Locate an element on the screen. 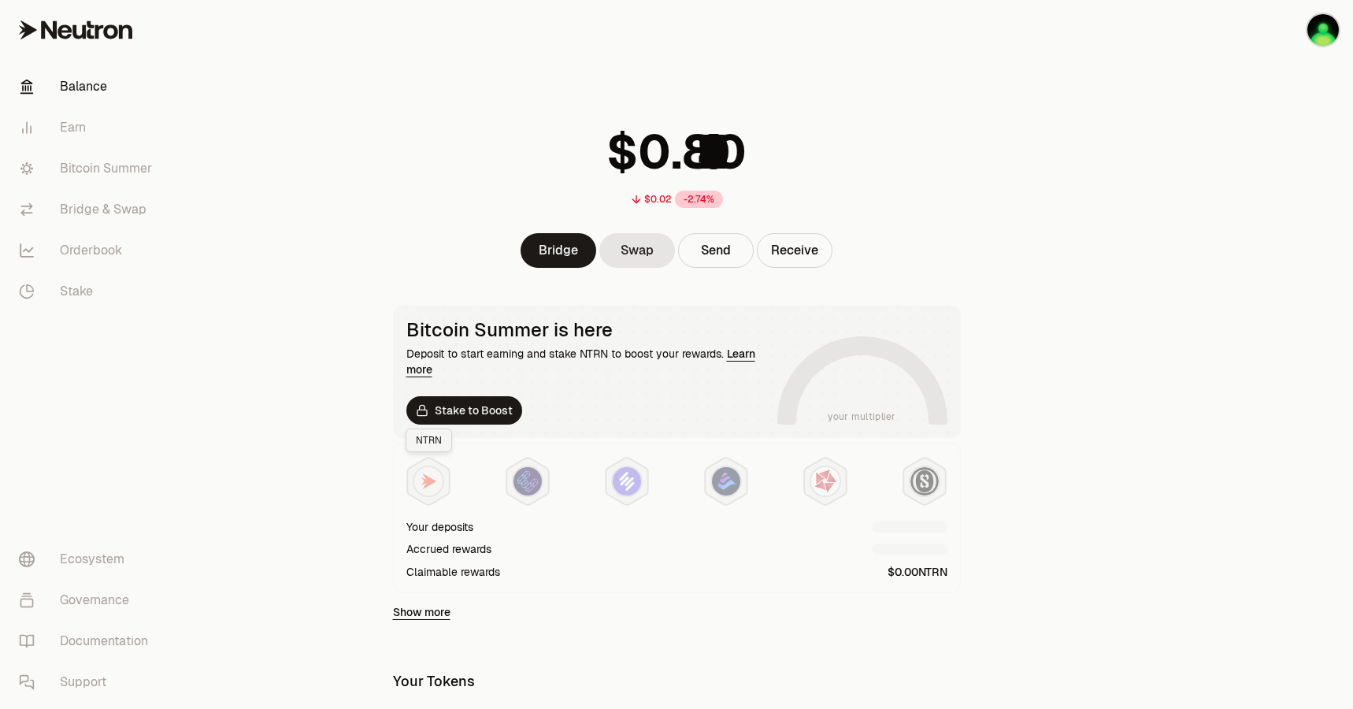 The image size is (1353, 709). a: Bridge is located at coordinates (558, 250).